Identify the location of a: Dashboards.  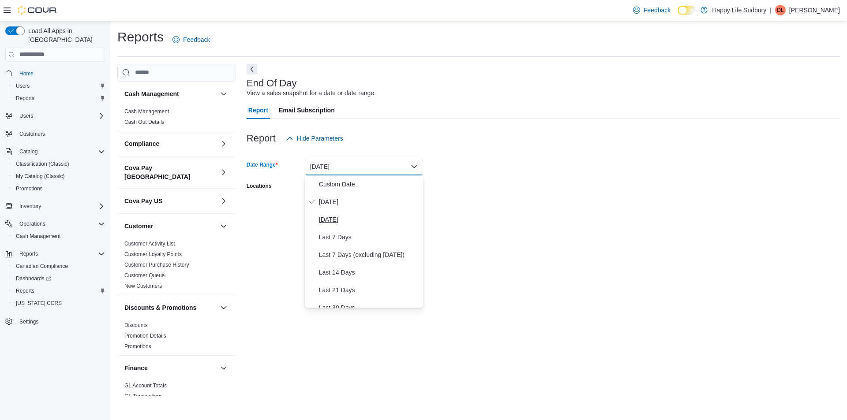
(34, 279).